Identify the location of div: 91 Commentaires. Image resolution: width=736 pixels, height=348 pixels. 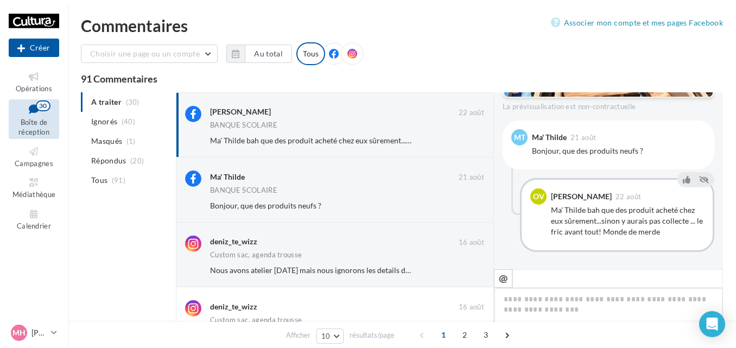
(402, 79).